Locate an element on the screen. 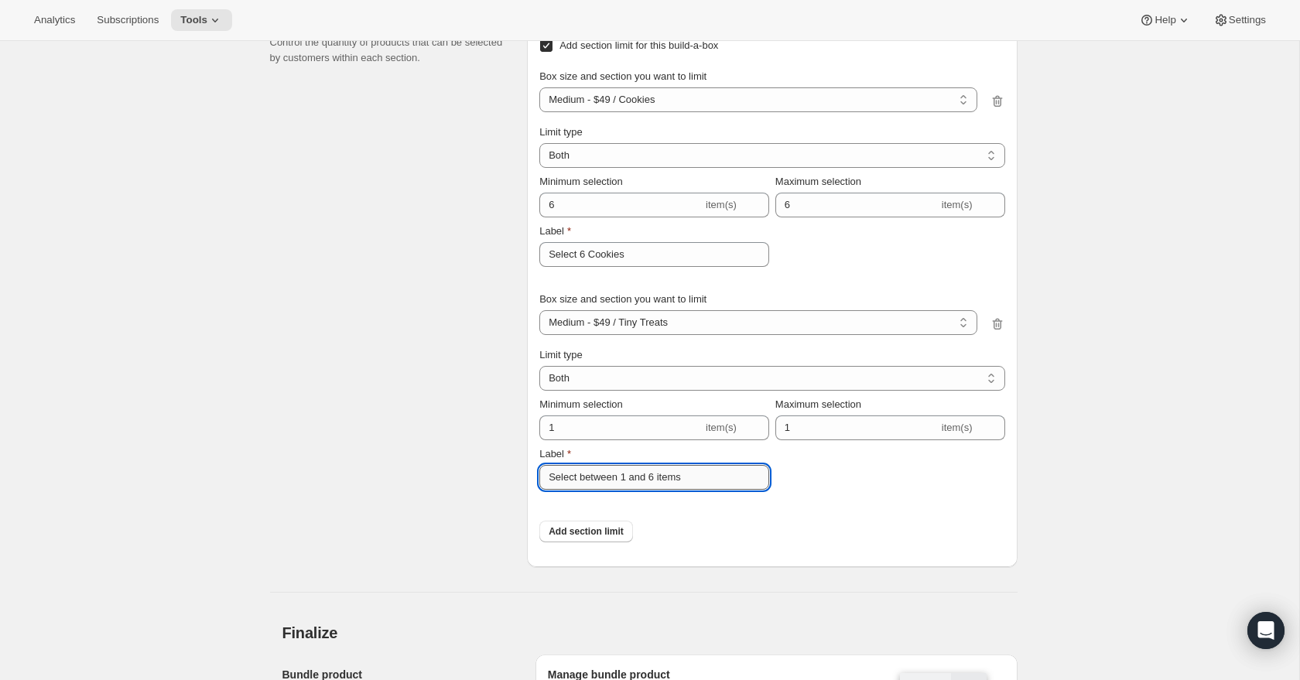  div: Open Intercom Messenger is located at coordinates (1266, 631).